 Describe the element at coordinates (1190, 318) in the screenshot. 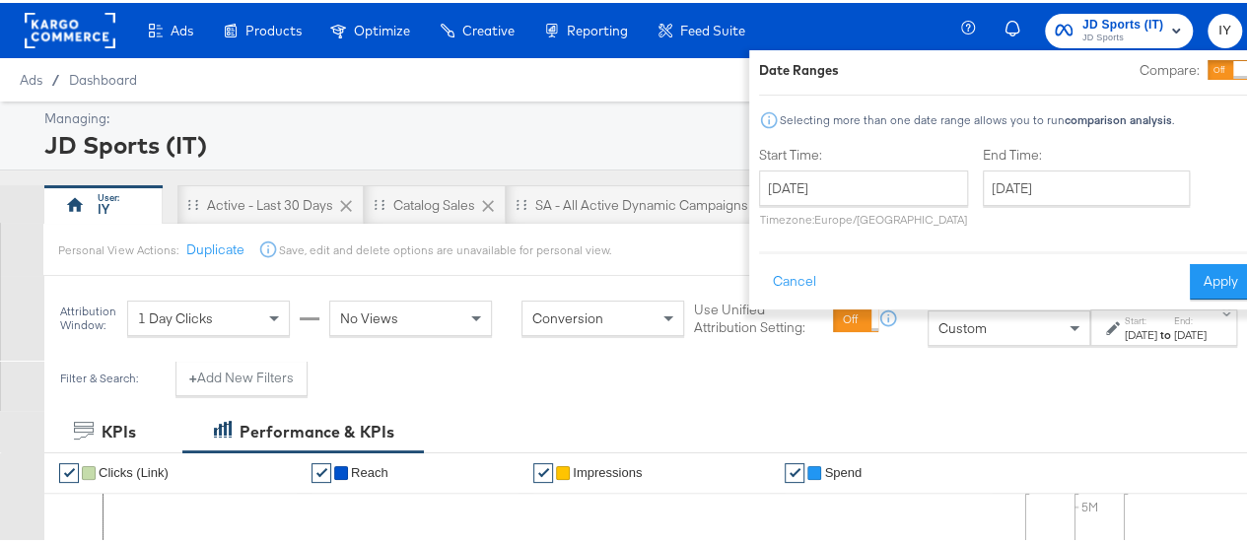

I see `label: End:` at that location.